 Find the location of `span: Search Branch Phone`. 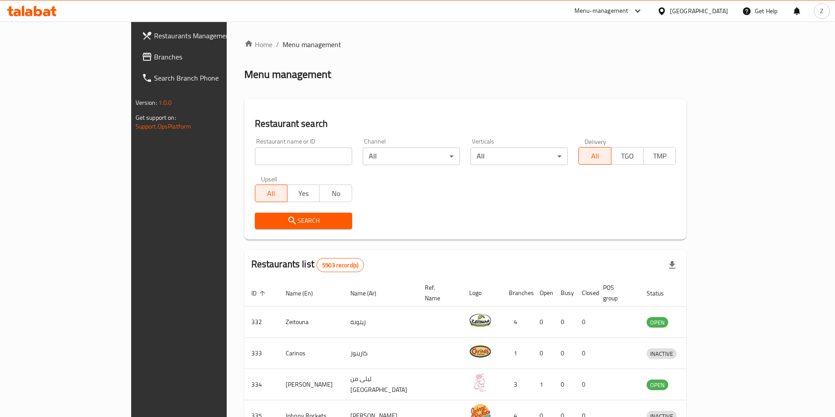

span: Search Branch Phone is located at coordinates (209, 78).